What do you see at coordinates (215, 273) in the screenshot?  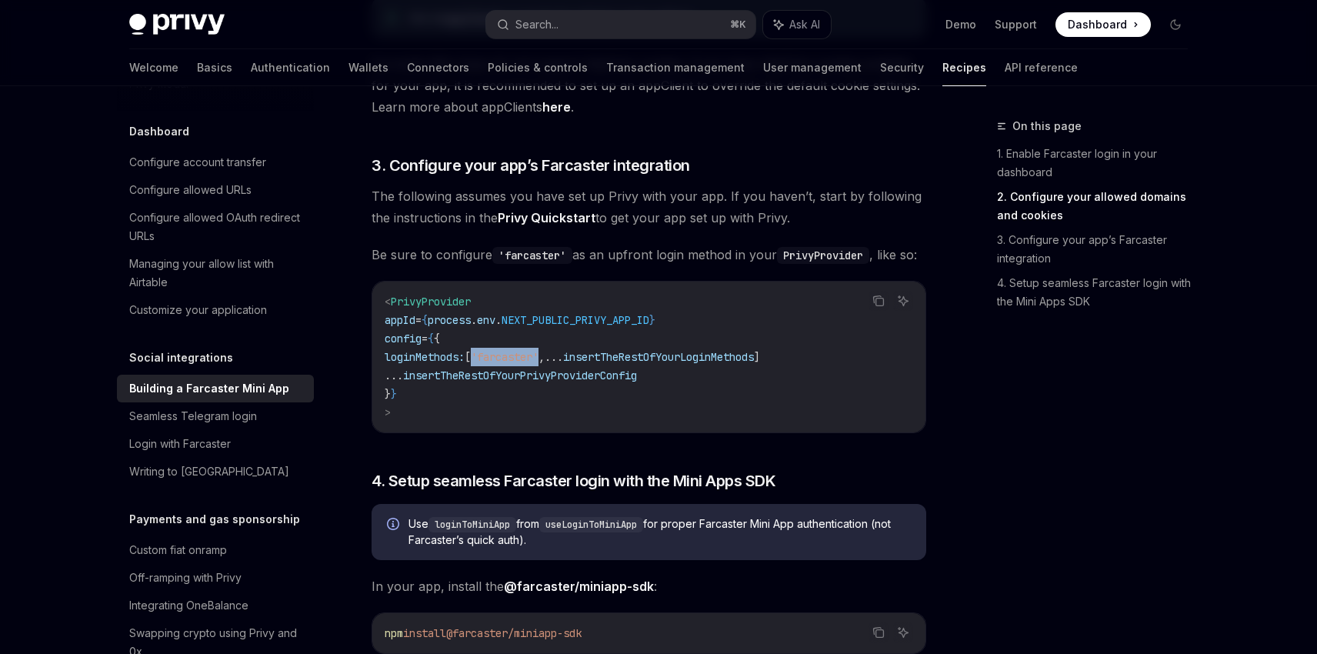 I see `a: Managing your allow list with Airtable` at bounding box center [215, 273].